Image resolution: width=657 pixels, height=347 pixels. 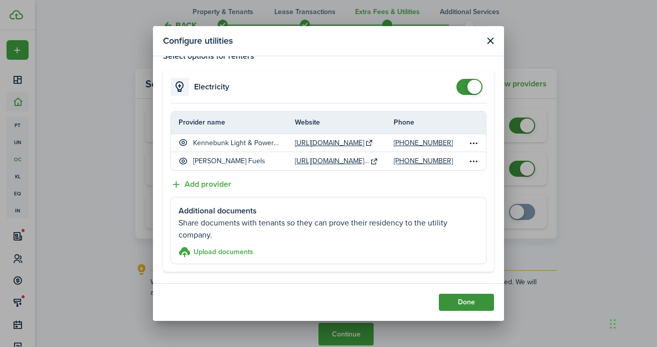 I want to click on div: Chat Widget, so click(x=632, y=323).